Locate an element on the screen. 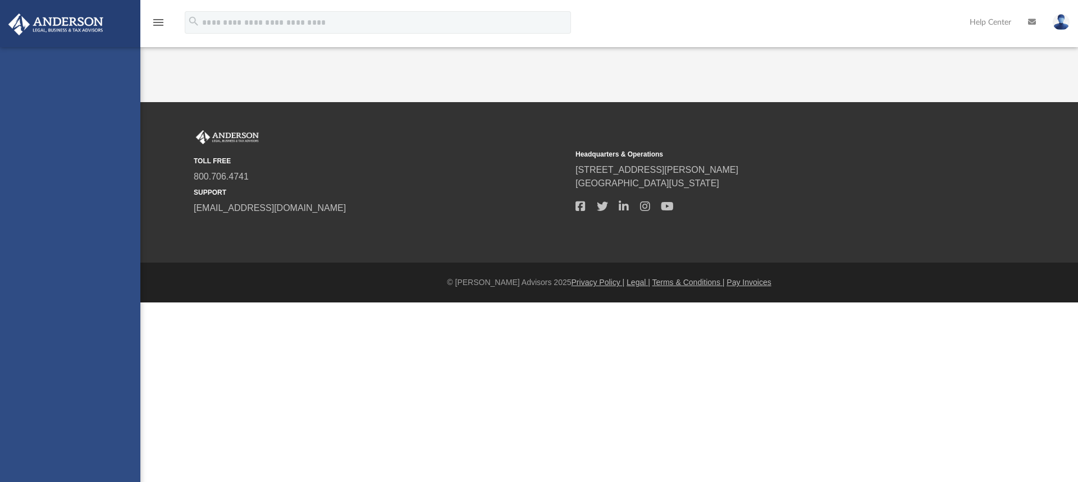 This screenshot has height=482, width=1078. small: Headquarters & Operations is located at coordinates (763, 154).